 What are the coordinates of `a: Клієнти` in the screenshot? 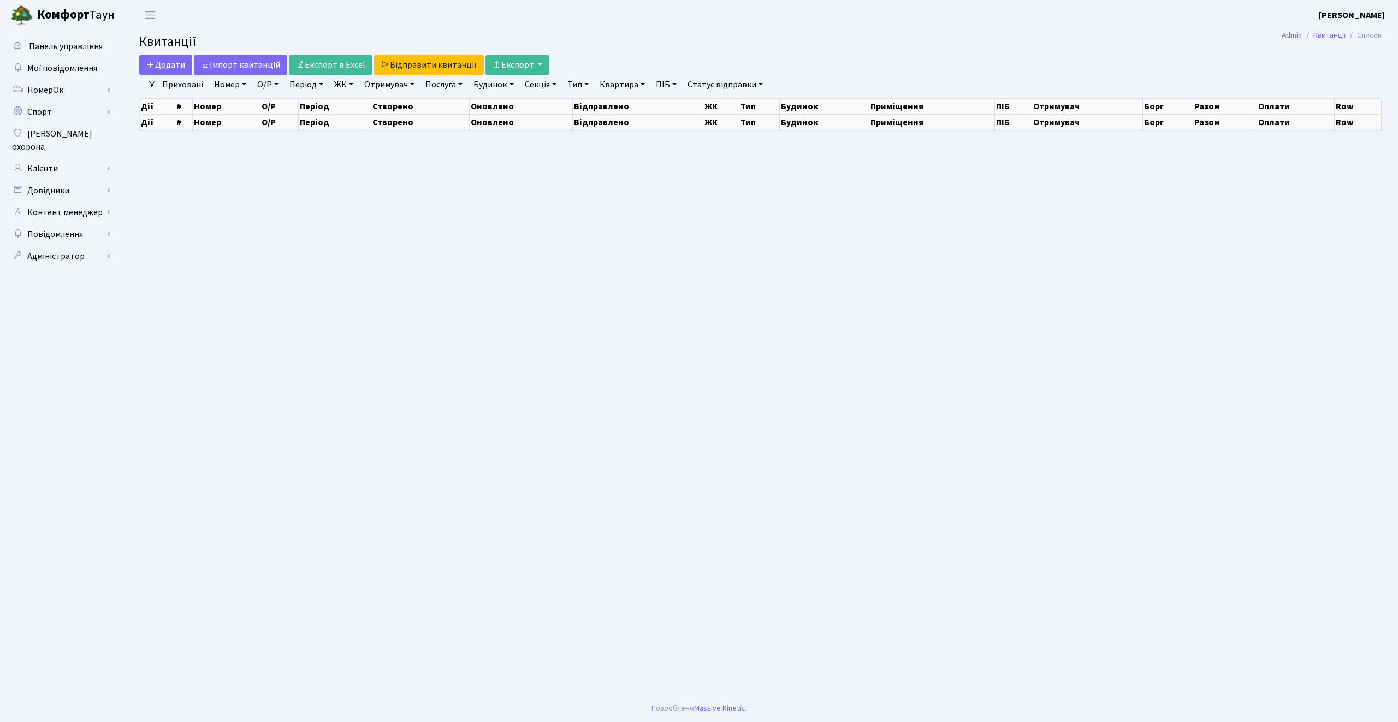 It's located at (60, 169).